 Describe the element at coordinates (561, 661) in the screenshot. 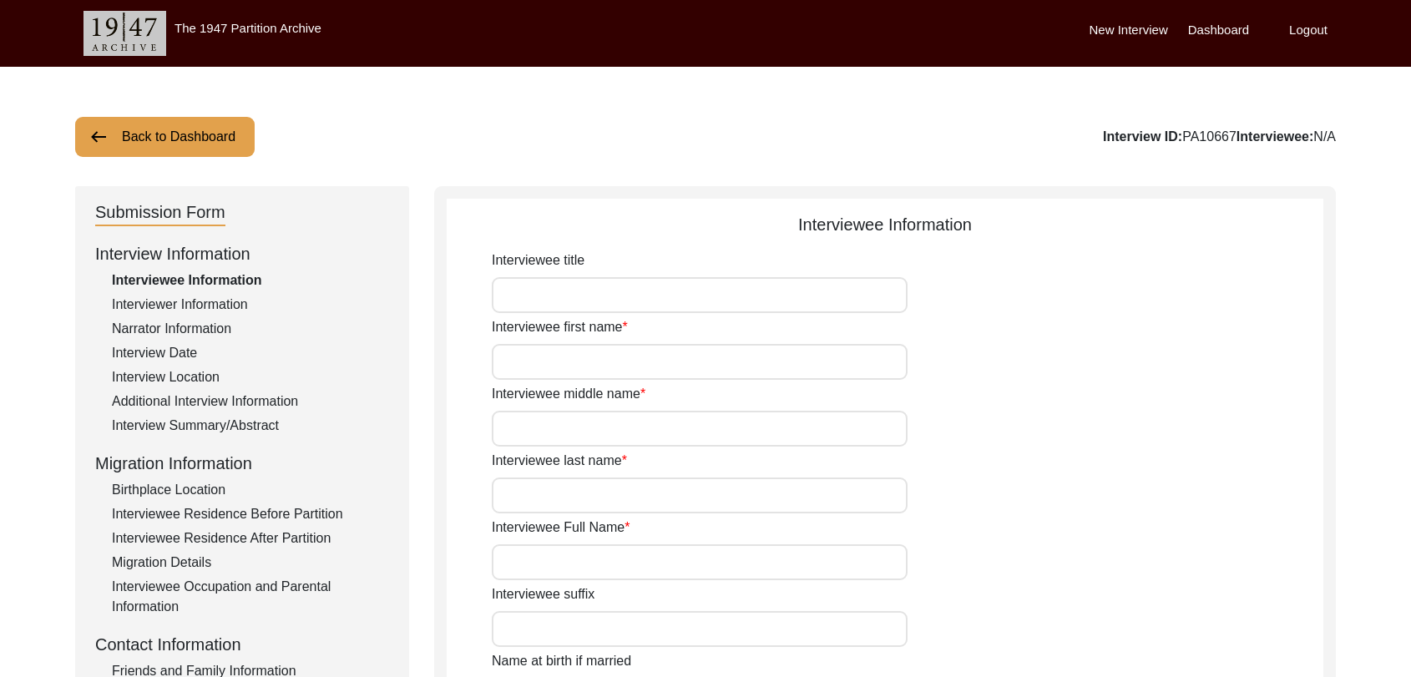

I see `label: Name at birth if married` at that location.